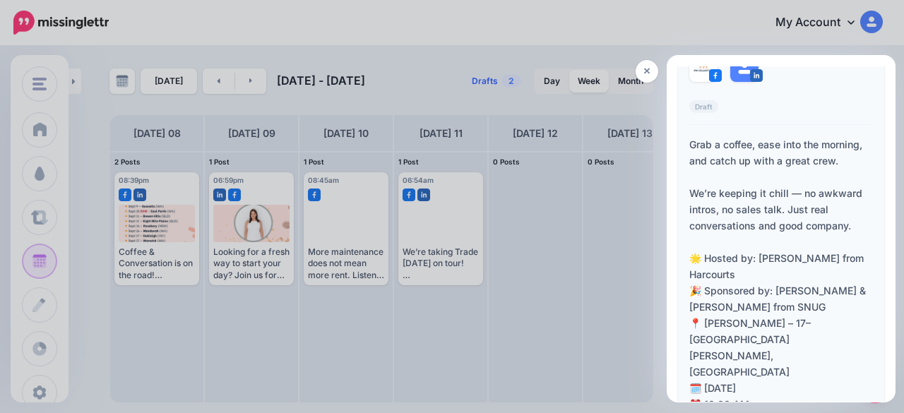 Image resolution: width=904 pixels, height=413 pixels. I want to click on img: linkedin-square.png, so click(756, 76).